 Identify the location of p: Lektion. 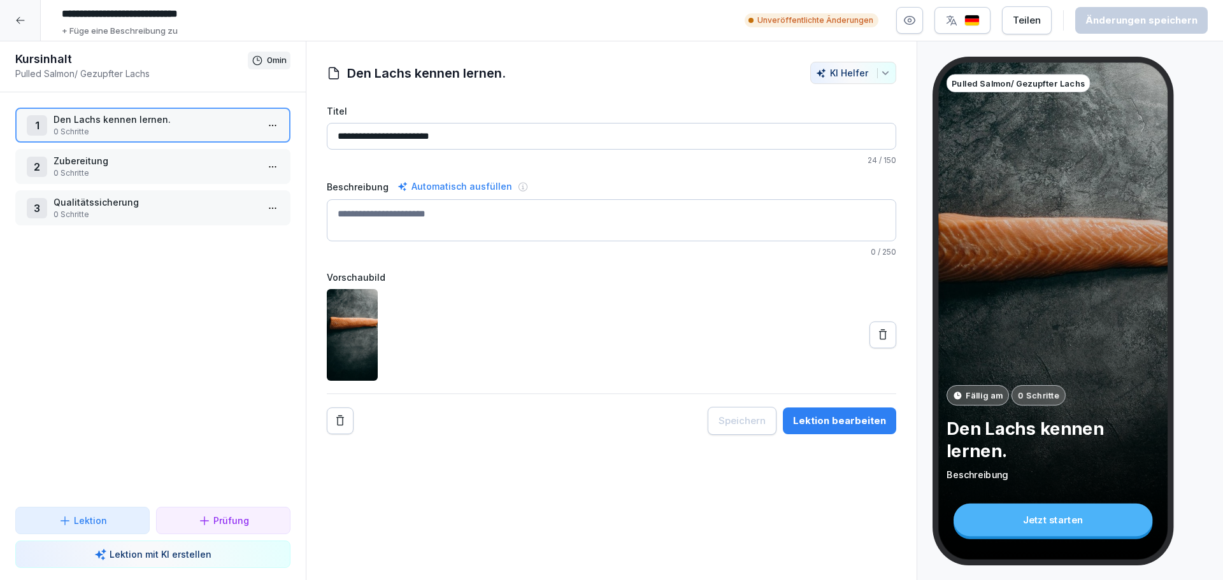
(90, 520).